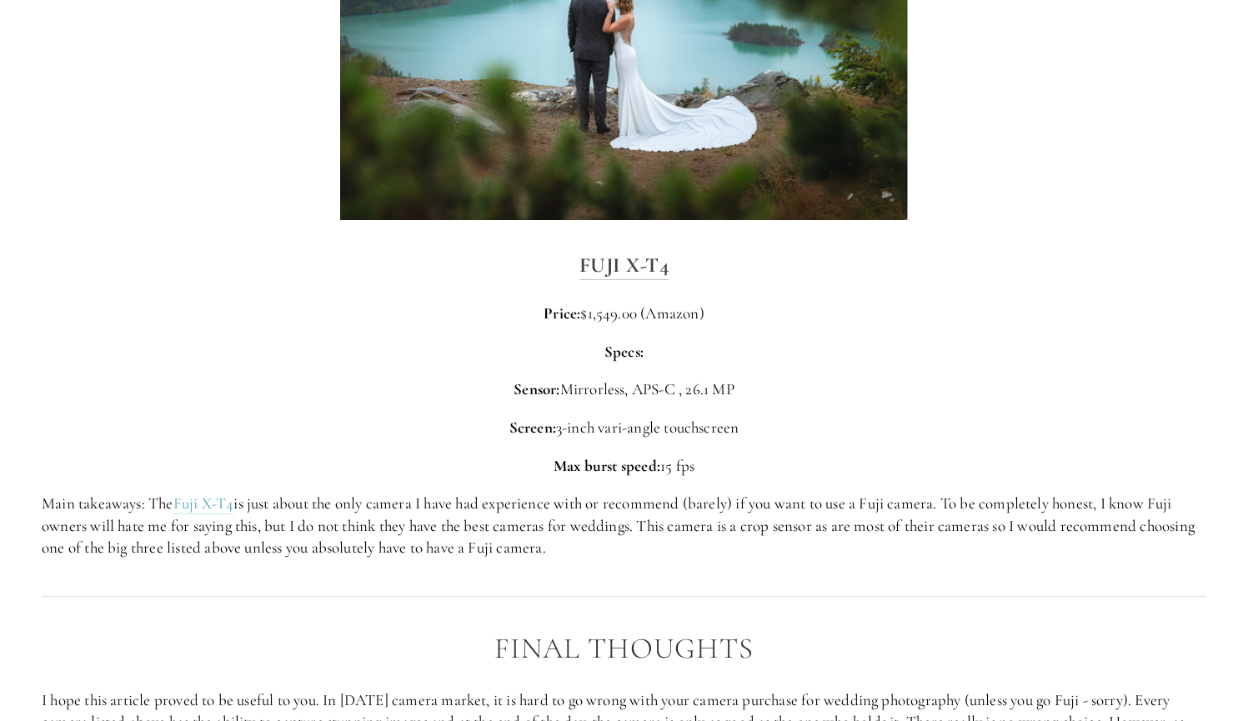 The width and height of the screenshot is (1248, 721). I want to click on strong: Sensor:, so click(536, 388).